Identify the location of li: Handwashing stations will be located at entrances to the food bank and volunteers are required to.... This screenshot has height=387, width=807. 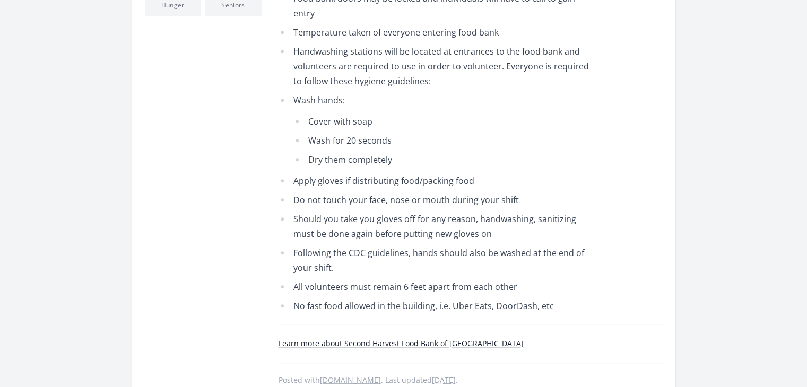
(433, 66).